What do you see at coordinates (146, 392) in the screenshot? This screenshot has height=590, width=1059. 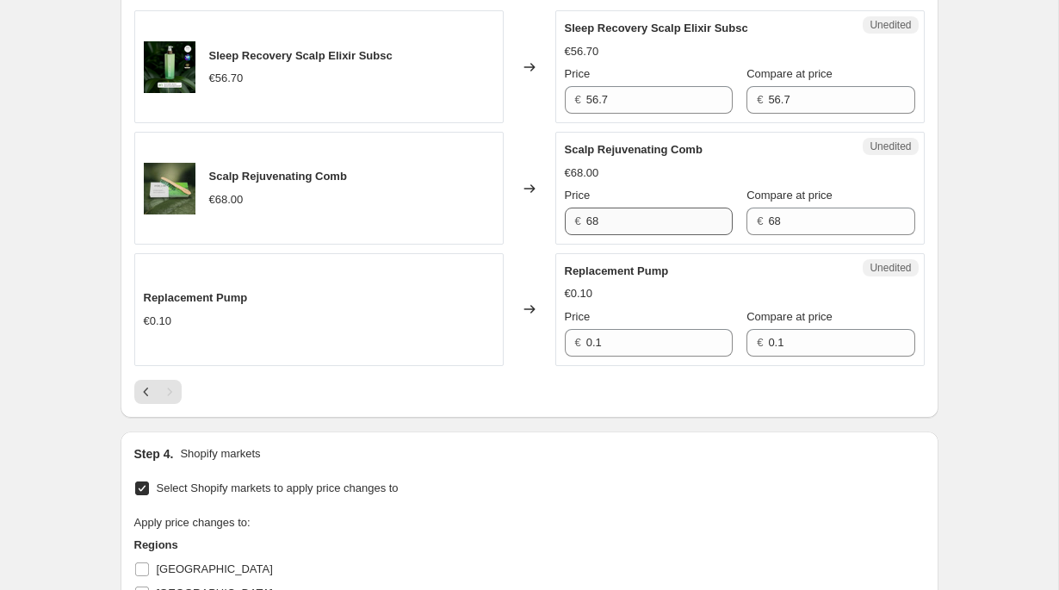 I see `button: Previous` at bounding box center [146, 392].